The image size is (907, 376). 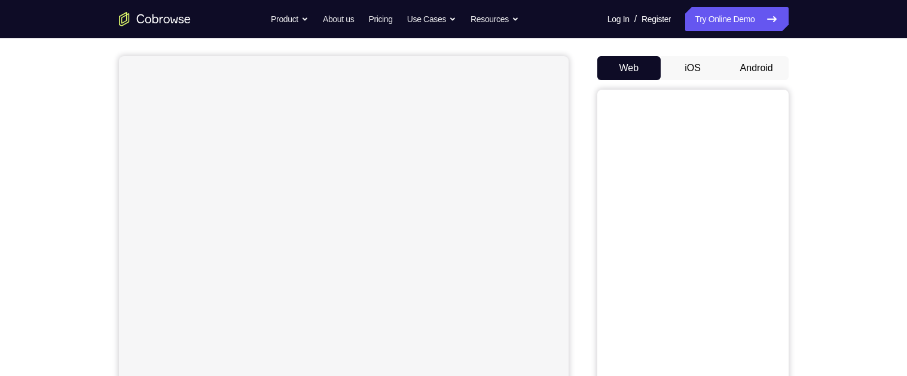 I want to click on a: Pricing, so click(x=380, y=19).